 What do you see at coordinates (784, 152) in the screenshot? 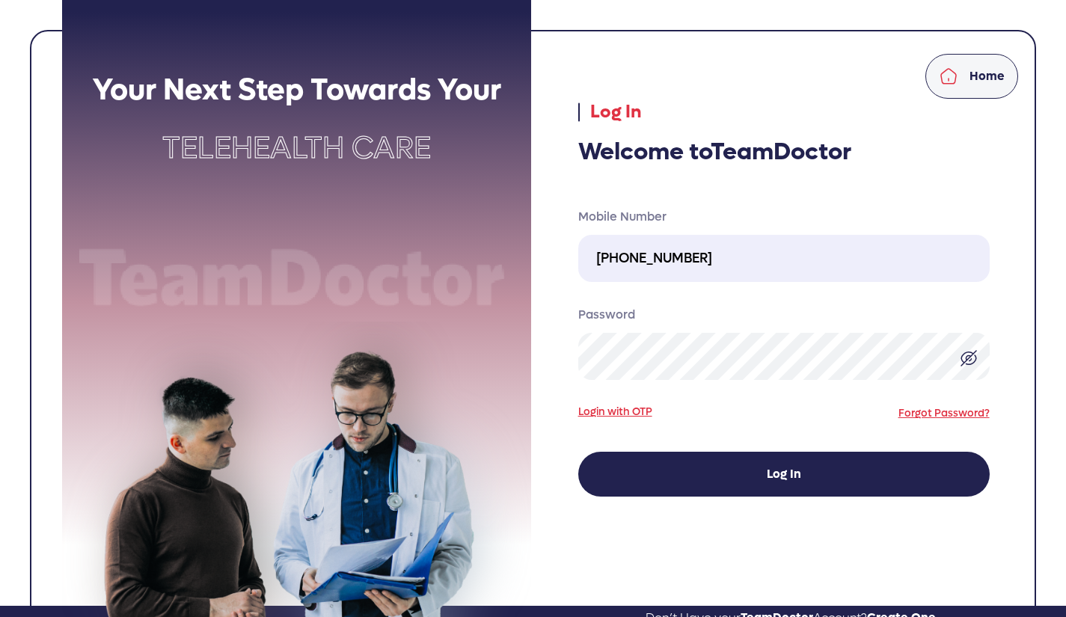
I see `h3: Welcome to` at bounding box center [784, 152].